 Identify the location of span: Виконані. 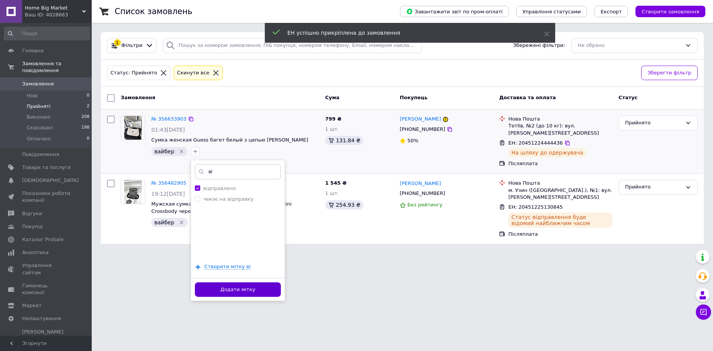
(39, 117).